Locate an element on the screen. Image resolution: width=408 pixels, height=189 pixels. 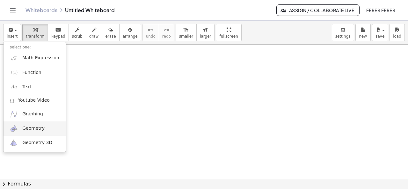
button: erase is located at coordinates (110, 33).